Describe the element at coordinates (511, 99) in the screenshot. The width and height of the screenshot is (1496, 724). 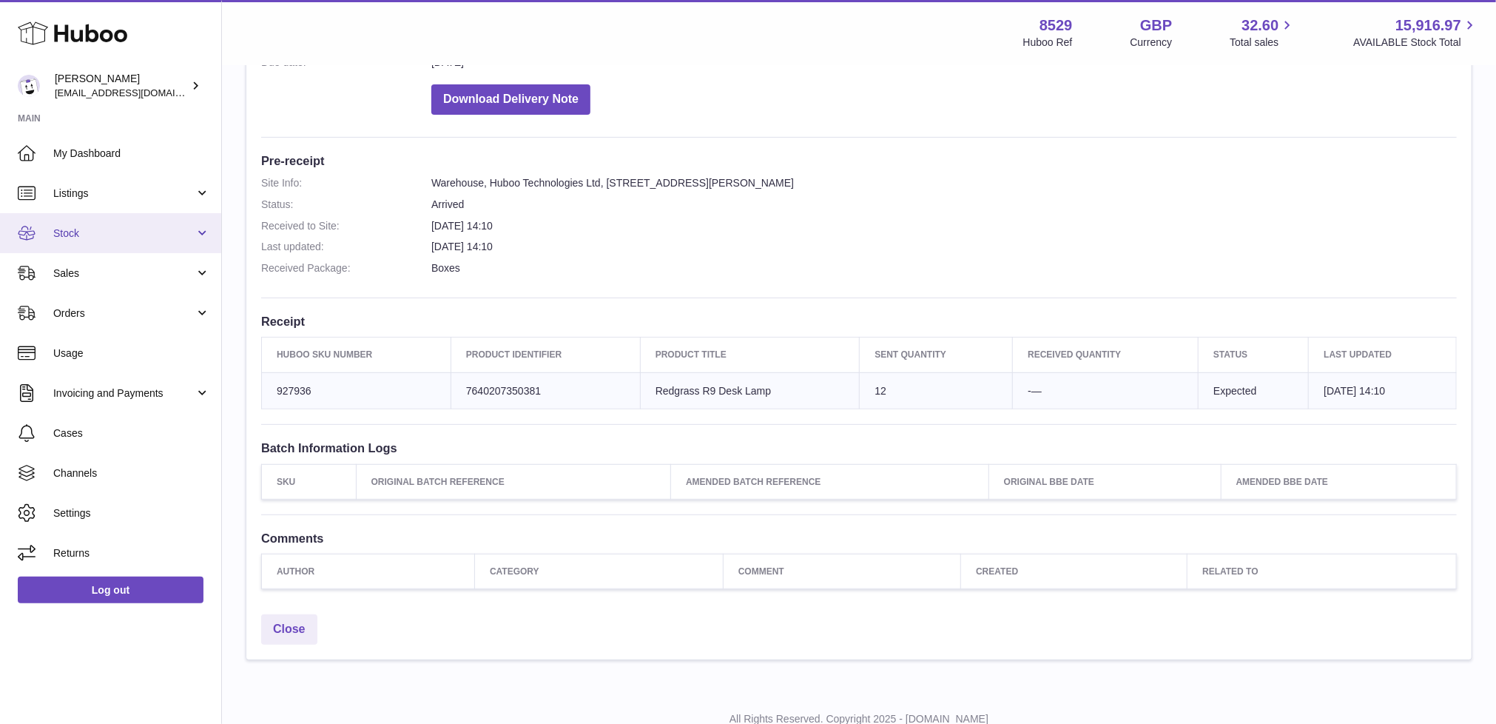
I see `button: Download Delivery Note` at that location.